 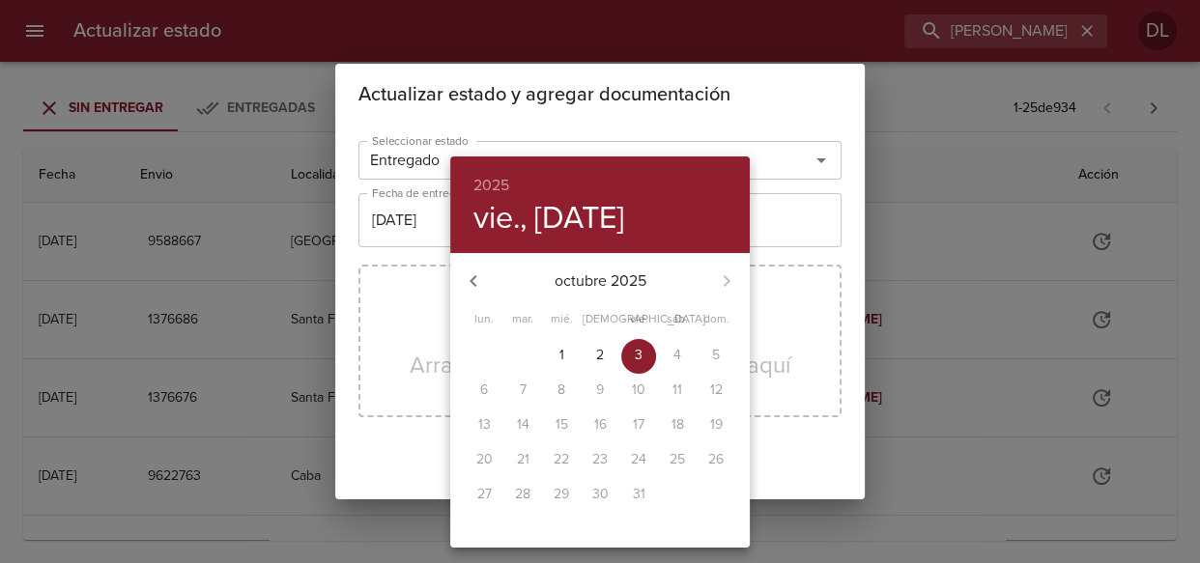 What do you see at coordinates (639, 320) in the screenshot?
I see `span: vie.` at bounding box center [639, 320].